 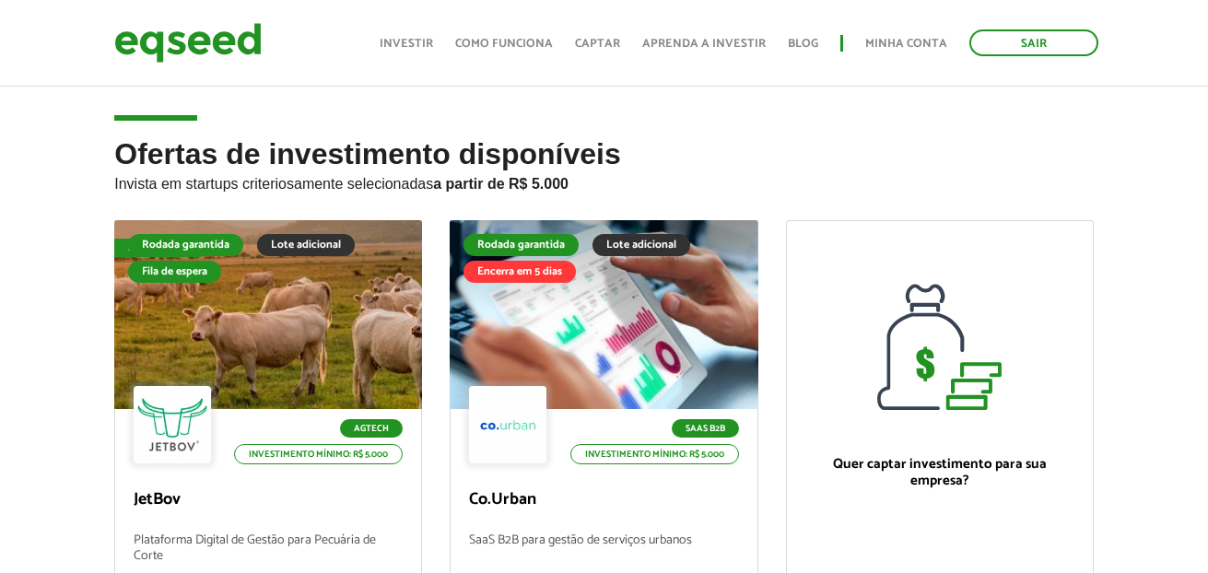 What do you see at coordinates (406, 43) in the screenshot?
I see `a: Investir` at bounding box center [406, 43].